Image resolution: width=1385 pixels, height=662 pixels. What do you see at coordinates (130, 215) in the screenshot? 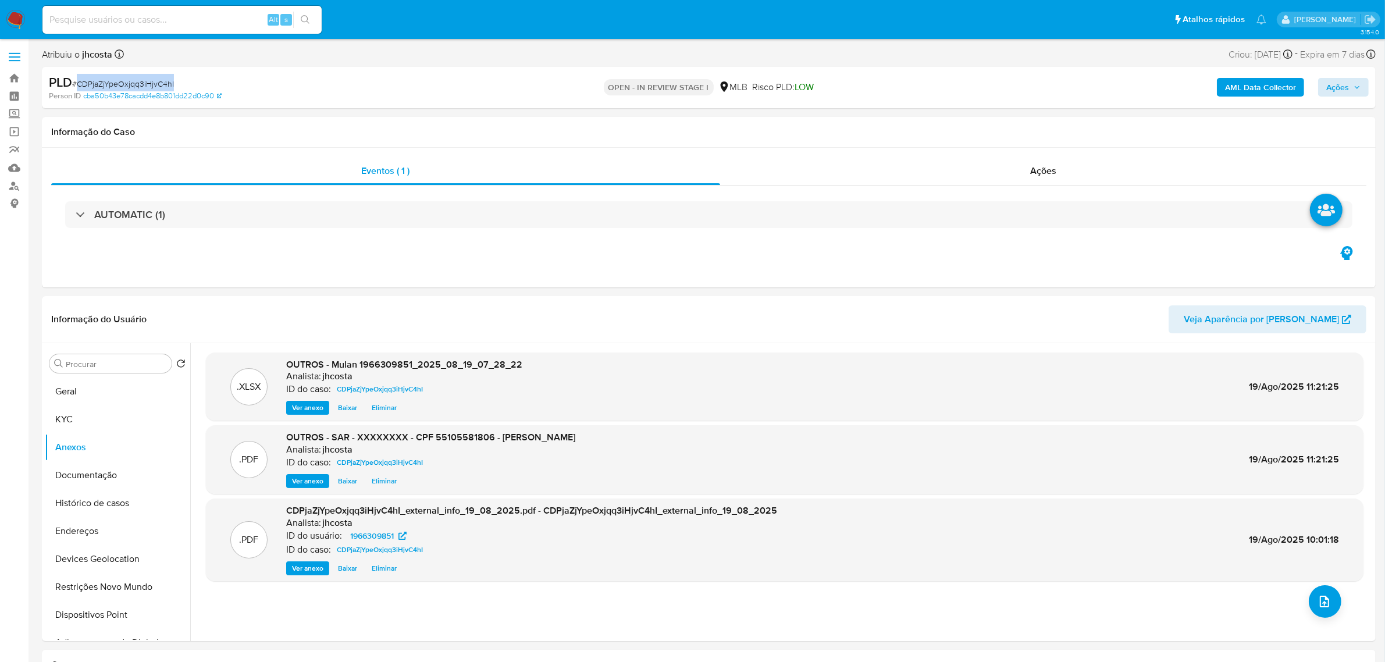
I see `h3: AUTOMATIC (1)` at bounding box center [130, 215].